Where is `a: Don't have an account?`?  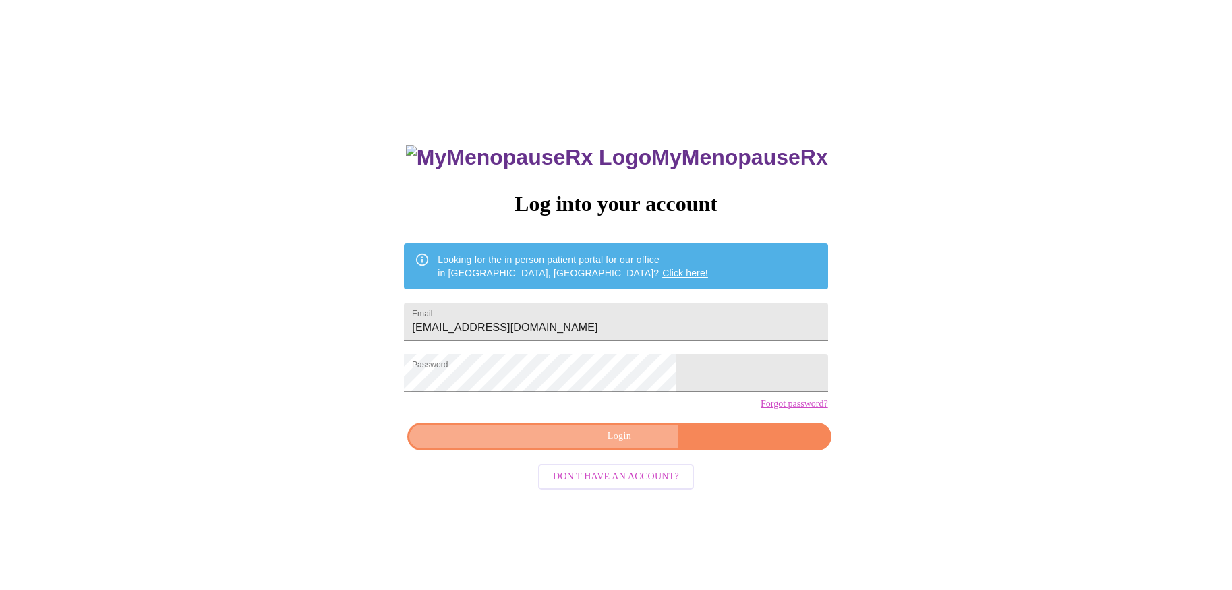 a: Don't have an account? is located at coordinates (616, 475).